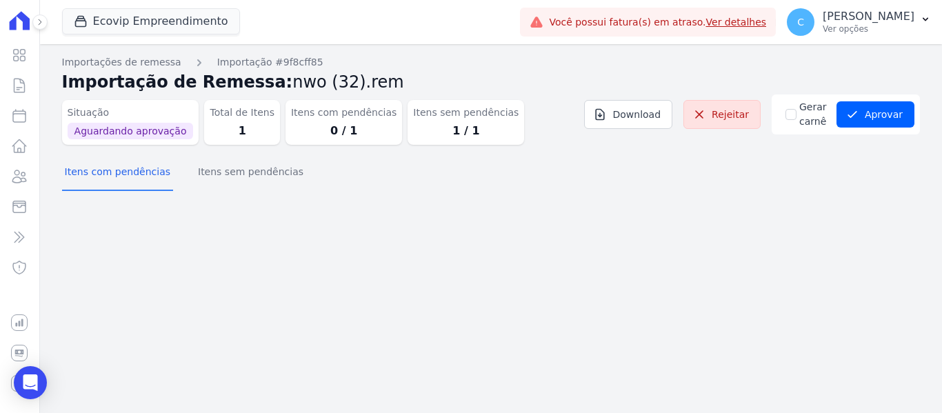  What do you see at coordinates (628, 114) in the screenshot?
I see `a: Download` at bounding box center [628, 114].